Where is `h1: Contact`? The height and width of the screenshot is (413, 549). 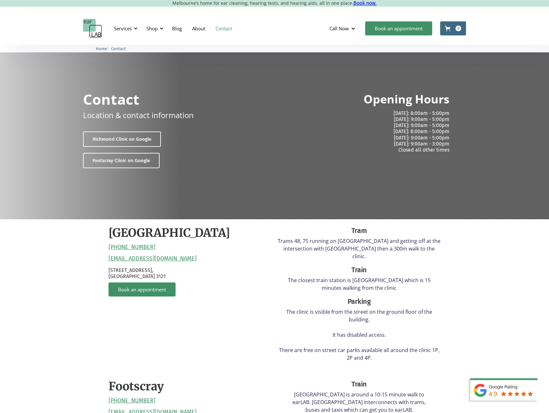 h1: Contact is located at coordinates (111, 99).